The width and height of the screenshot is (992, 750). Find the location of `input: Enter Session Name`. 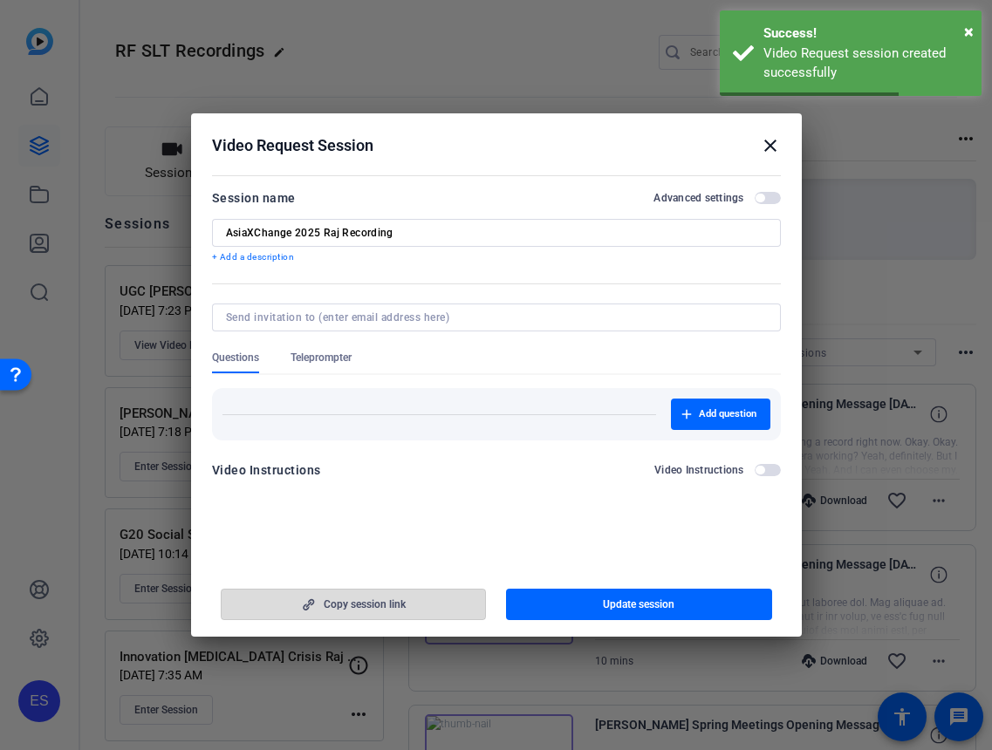

input: Enter Session Name is located at coordinates (496, 233).